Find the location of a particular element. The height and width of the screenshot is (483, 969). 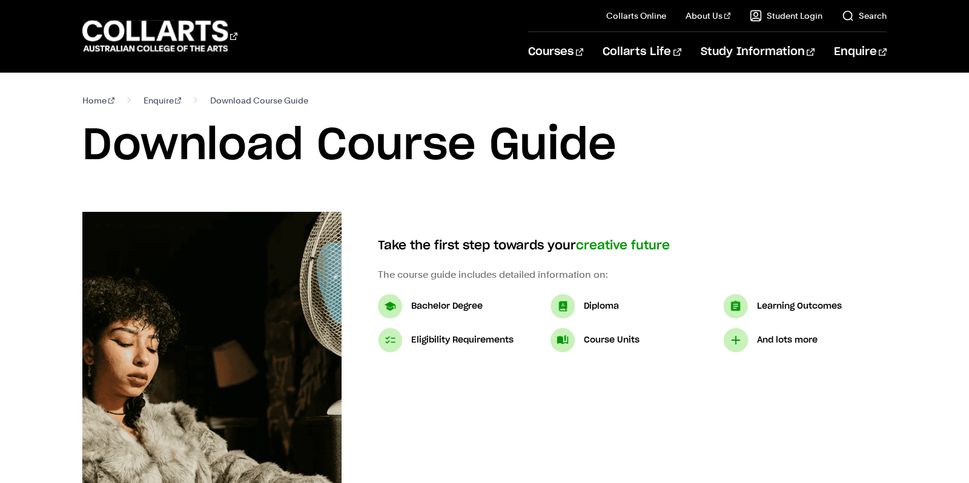

p: Learning Outcomes is located at coordinates (799, 306).